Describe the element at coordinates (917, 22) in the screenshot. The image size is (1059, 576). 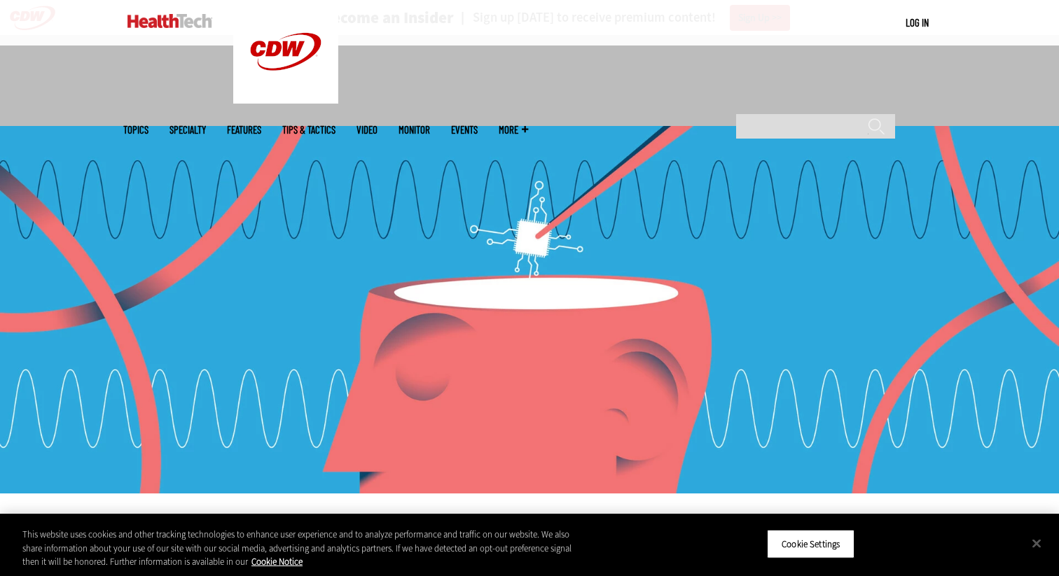
I see `div: User menu` at that location.